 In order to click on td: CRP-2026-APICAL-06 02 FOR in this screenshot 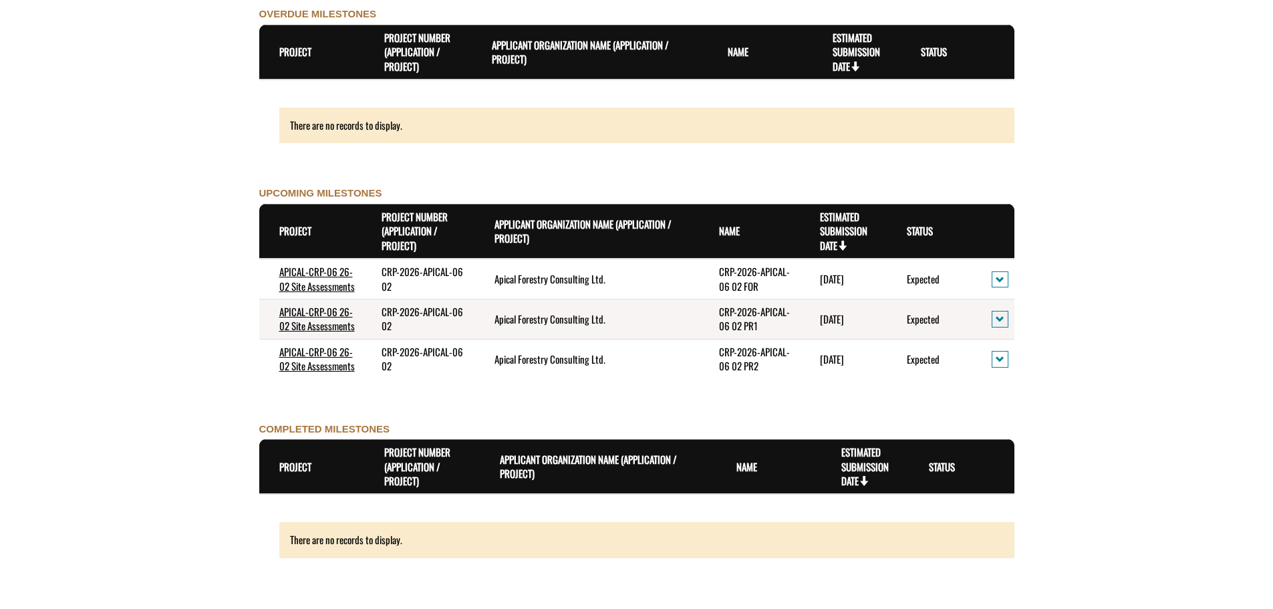, I will do `click(749, 279)`.